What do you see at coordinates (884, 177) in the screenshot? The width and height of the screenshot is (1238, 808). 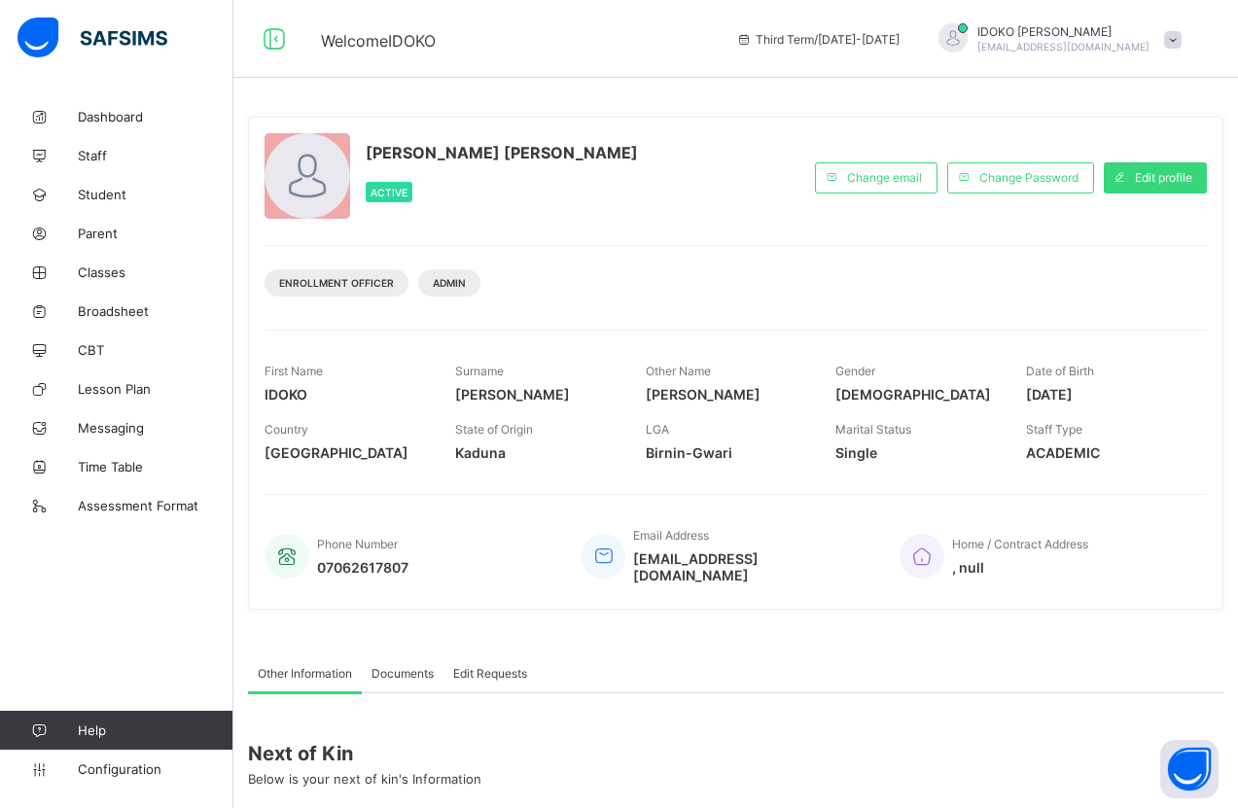 I see `span: Change email` at bounding box center [884, 177].